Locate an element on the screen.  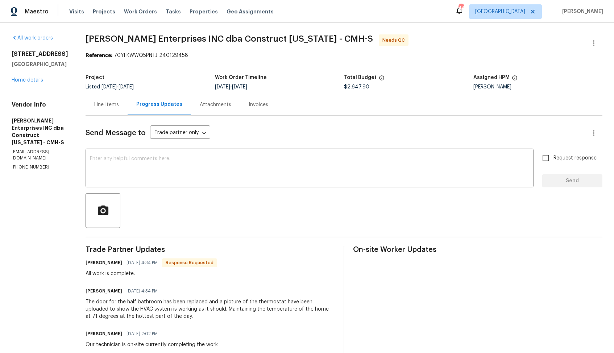
div: Progress Updates is located at coordinates (159, 104).